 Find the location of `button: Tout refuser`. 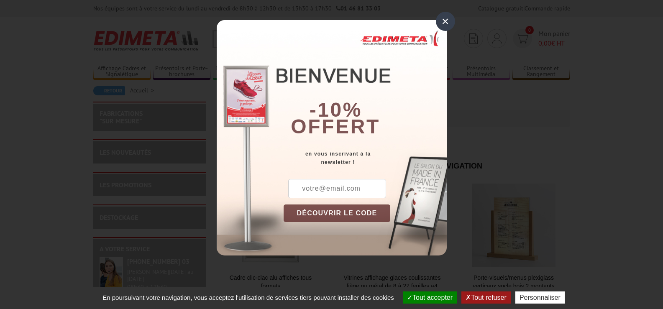

button: Tout refuser is located at coordinates (486, 298).